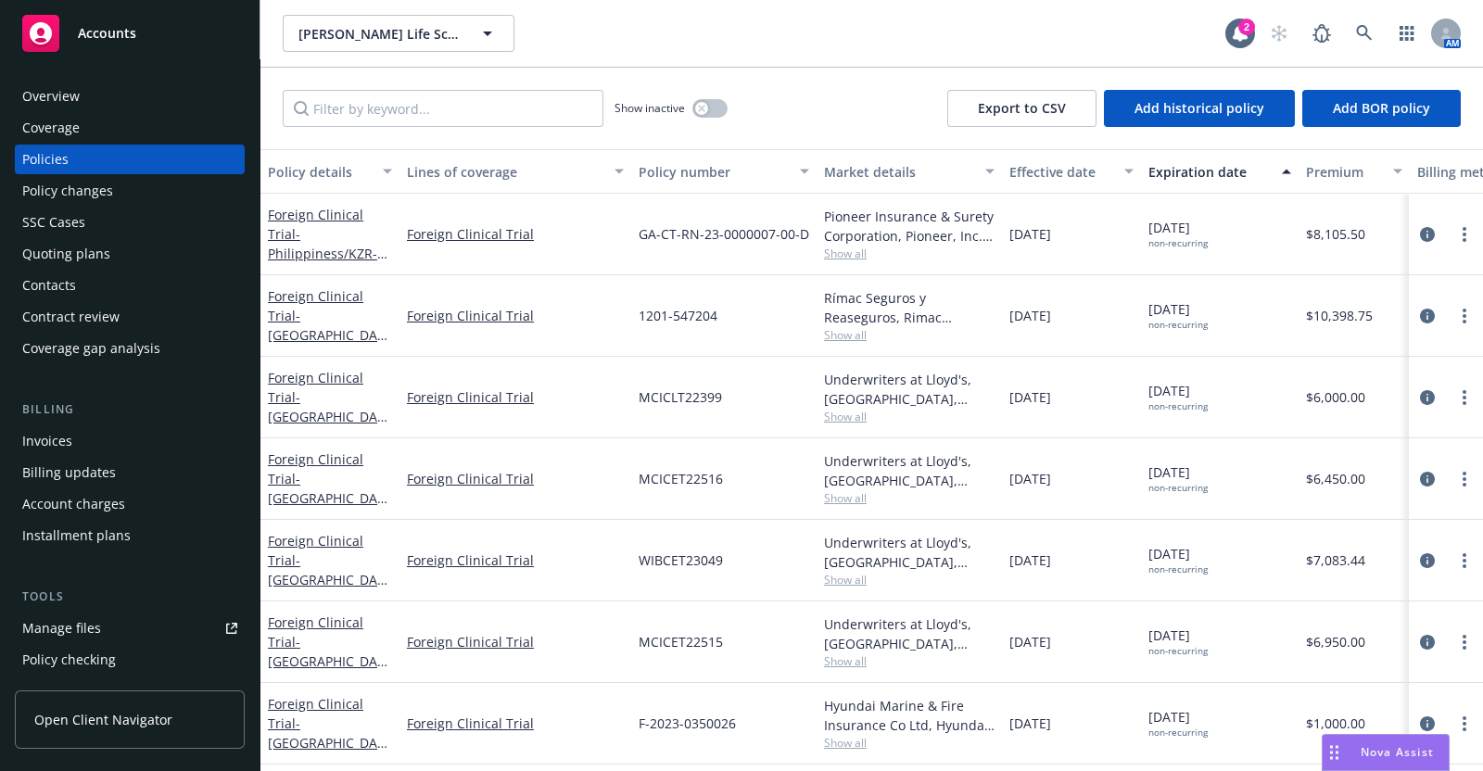  Describe the element at coordinates (130, 660) in the screenshot. I see `a: Policy checking` at that location.